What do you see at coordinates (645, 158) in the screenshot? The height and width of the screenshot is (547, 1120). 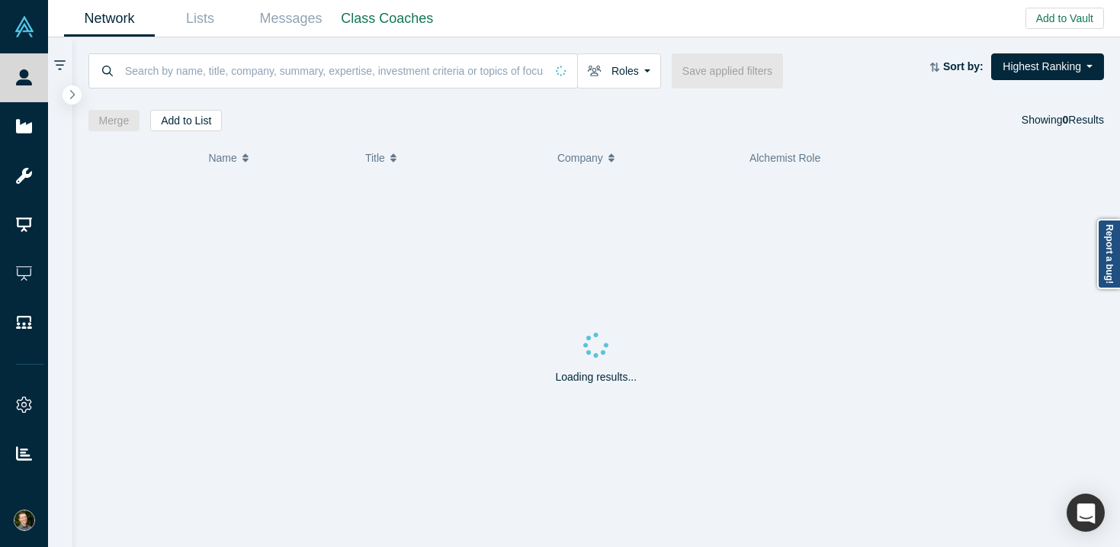 I see `button: Company` at bounding box center [645, 158].